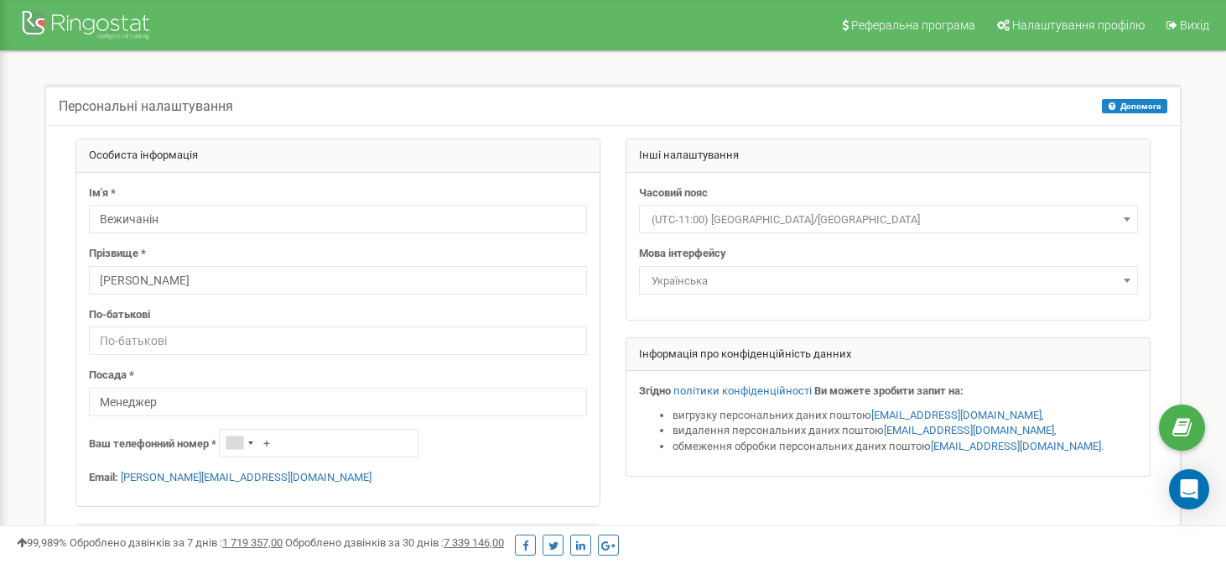  I want to click on h5: Персональні налаштування, so click(146, 107).